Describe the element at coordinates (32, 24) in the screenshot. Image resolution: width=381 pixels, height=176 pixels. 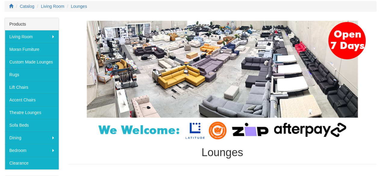
I see `div: Products` at that location.